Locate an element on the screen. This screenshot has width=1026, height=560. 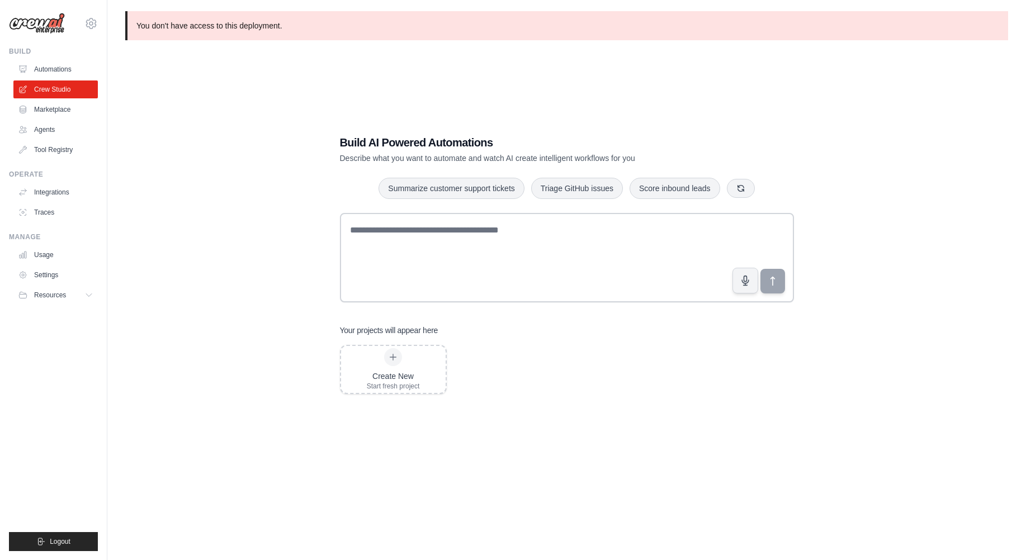
a: Usage is located at coordinates (55, 255).